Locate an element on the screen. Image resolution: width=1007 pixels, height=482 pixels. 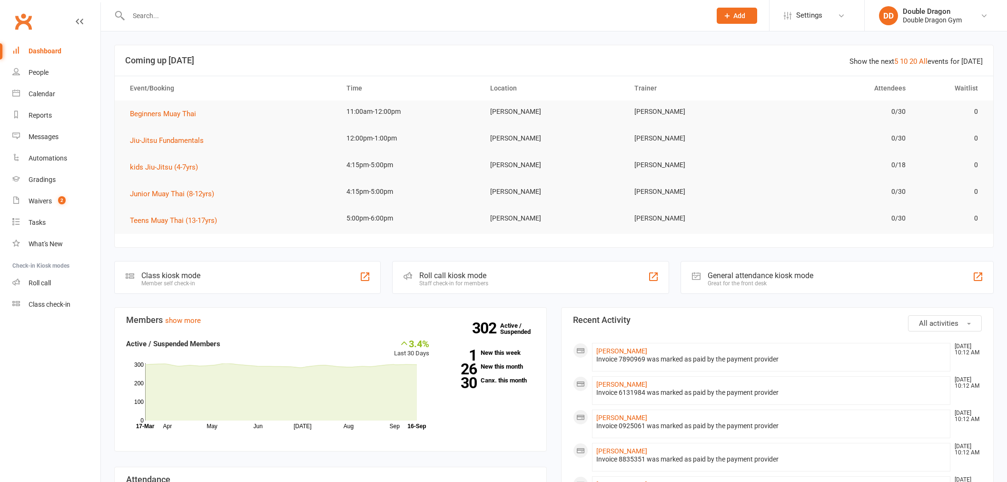
button: Add is located at coordinates (737, 16).